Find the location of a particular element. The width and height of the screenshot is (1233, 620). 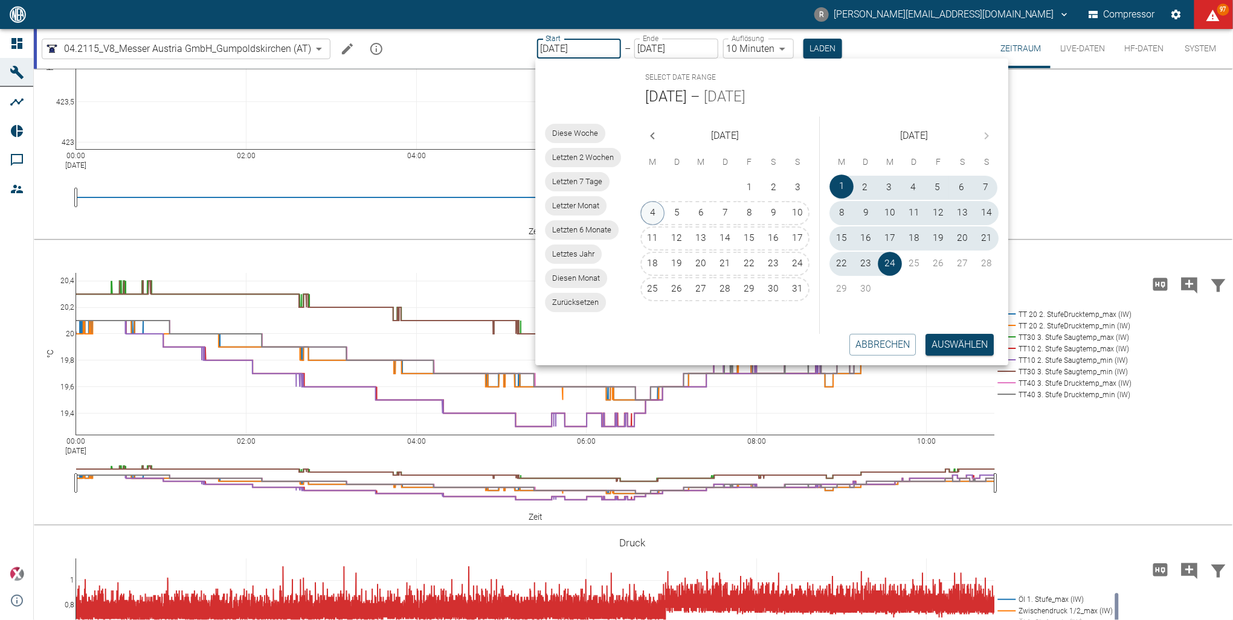

button: Einstellungen is located at coordinates (1176, 14).